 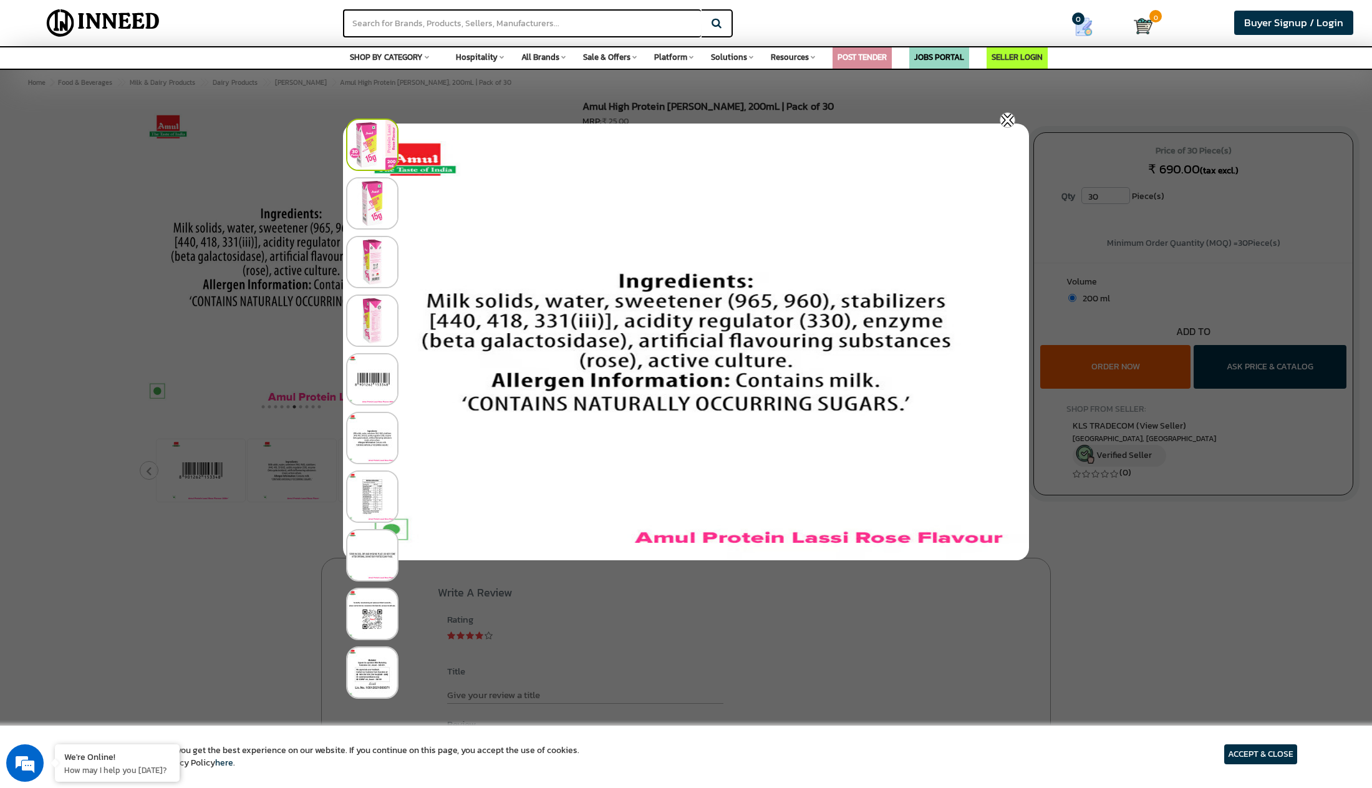 I want to click on span: Hospitality, so click(x=476, y=57).